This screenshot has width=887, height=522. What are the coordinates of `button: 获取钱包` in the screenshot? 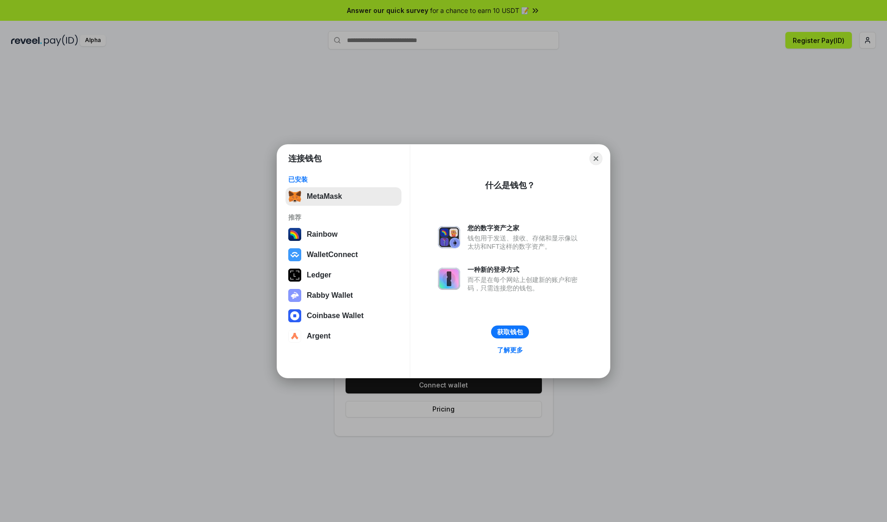 It's located at (510, 332).